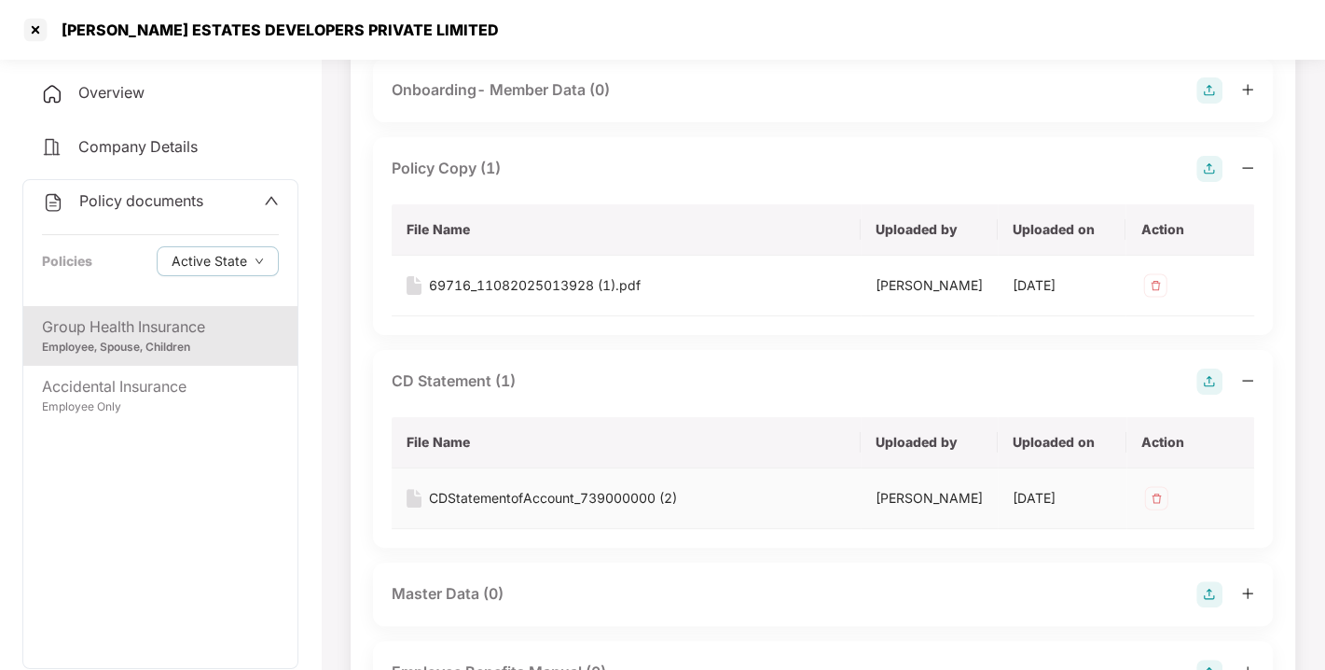 Image resolution: width=1325 pixels, height=670 pixels. Describe the element at coordinates (160, 407) in the screenshot. I see `div: Employee Only` at that location.